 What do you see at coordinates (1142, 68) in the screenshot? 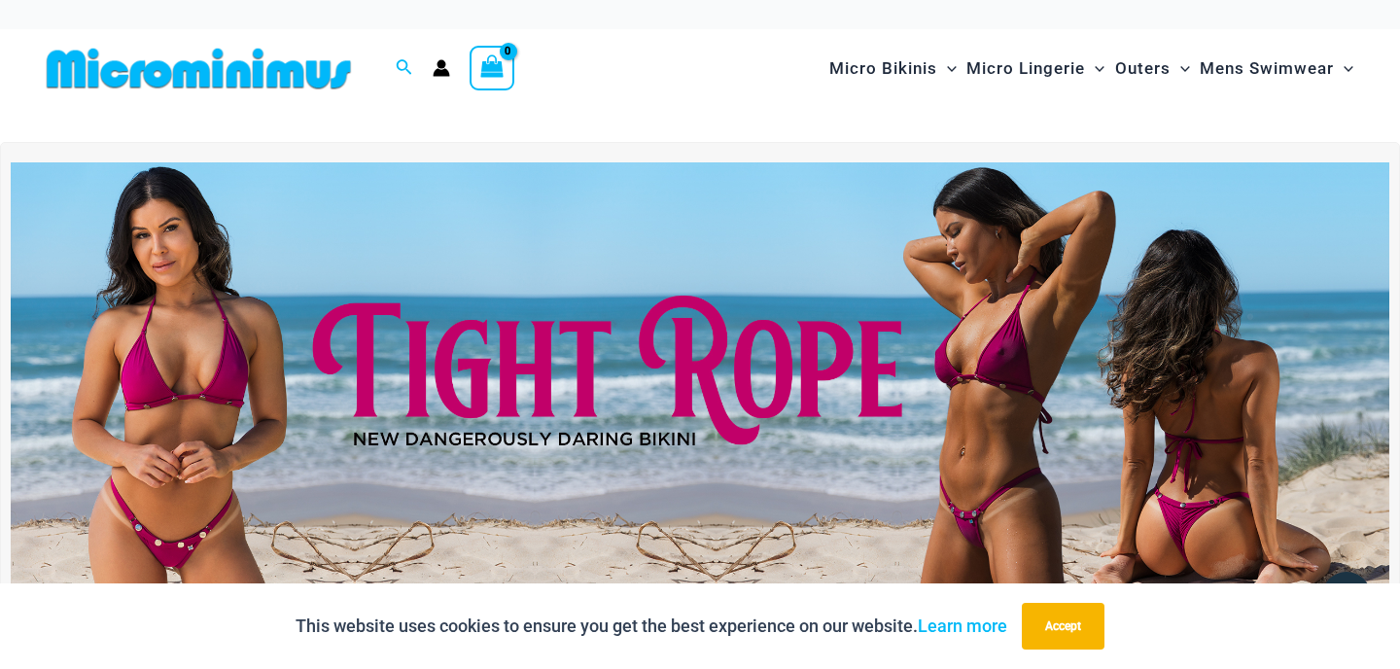
I see `span: Outers` at bounding box center [1142, 68].